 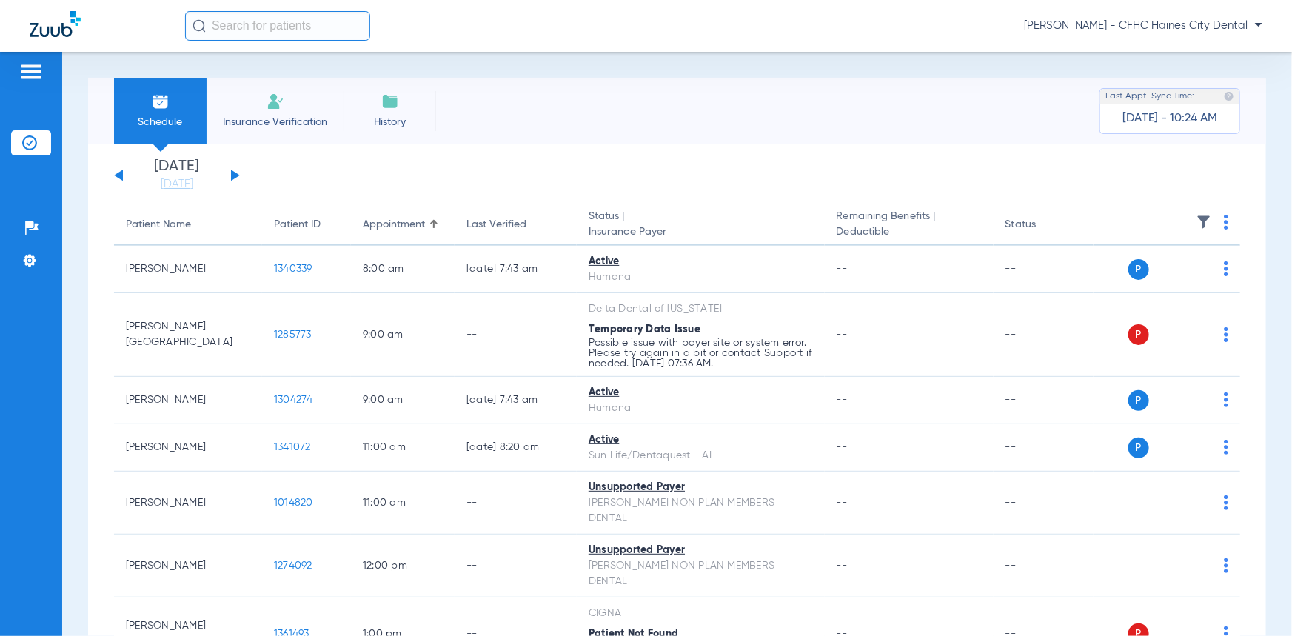 I want to click on span: 1274092, so click(x=293, y=566).